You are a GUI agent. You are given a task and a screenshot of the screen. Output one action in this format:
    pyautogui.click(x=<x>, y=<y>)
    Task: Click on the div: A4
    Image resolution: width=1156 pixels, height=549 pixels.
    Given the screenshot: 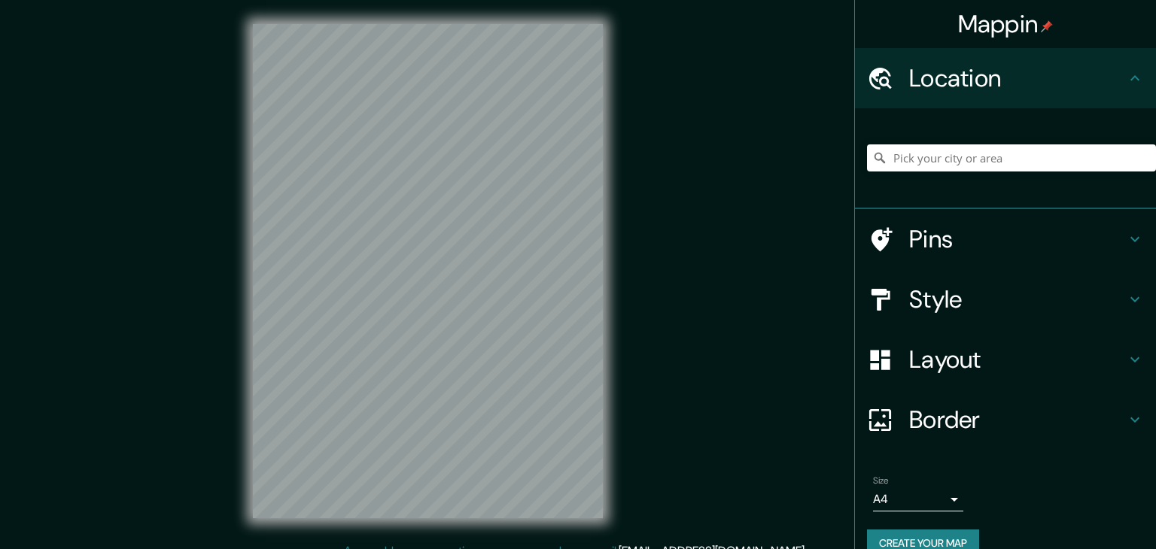 What is the action you would take?
    pyautogui.click(x=918, y=500)
    